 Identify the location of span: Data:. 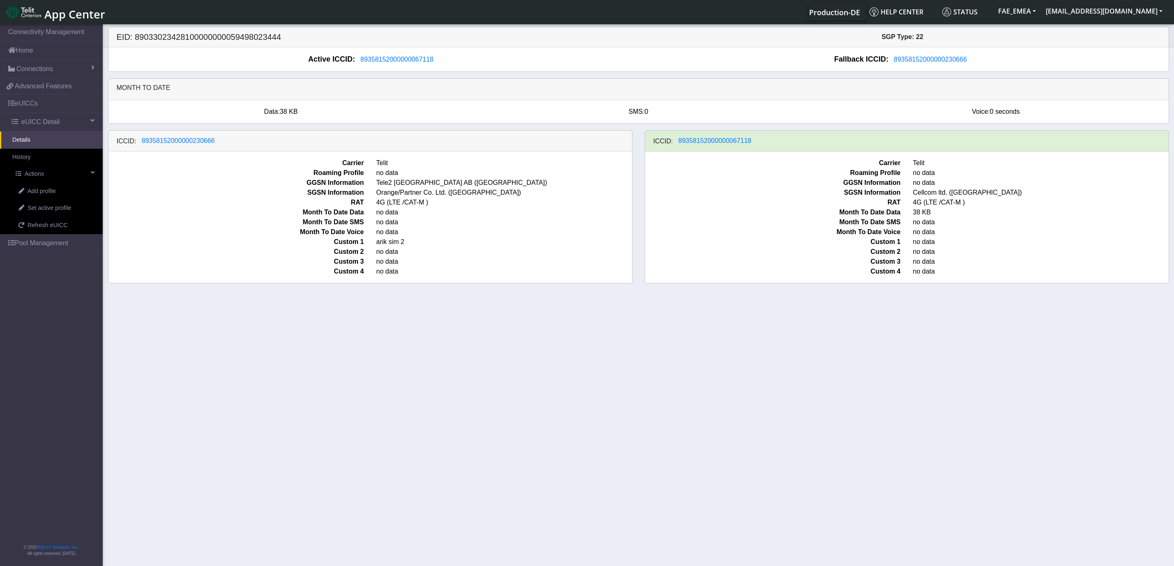
(272, 111).